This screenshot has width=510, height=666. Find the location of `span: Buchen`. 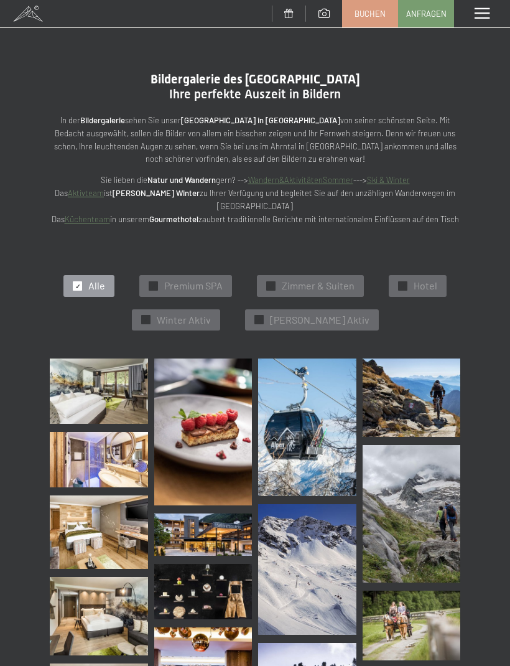

span: Buchen is located at coordinates (370, 14).